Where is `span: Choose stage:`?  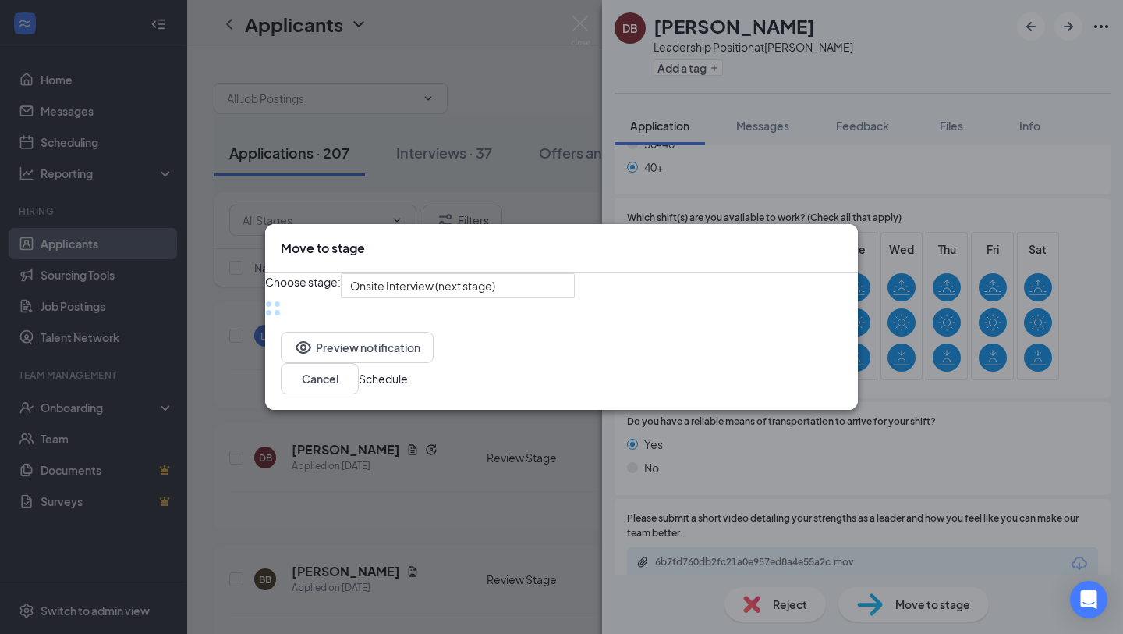
span: Choose stage: is located at coordinates (303, 286).